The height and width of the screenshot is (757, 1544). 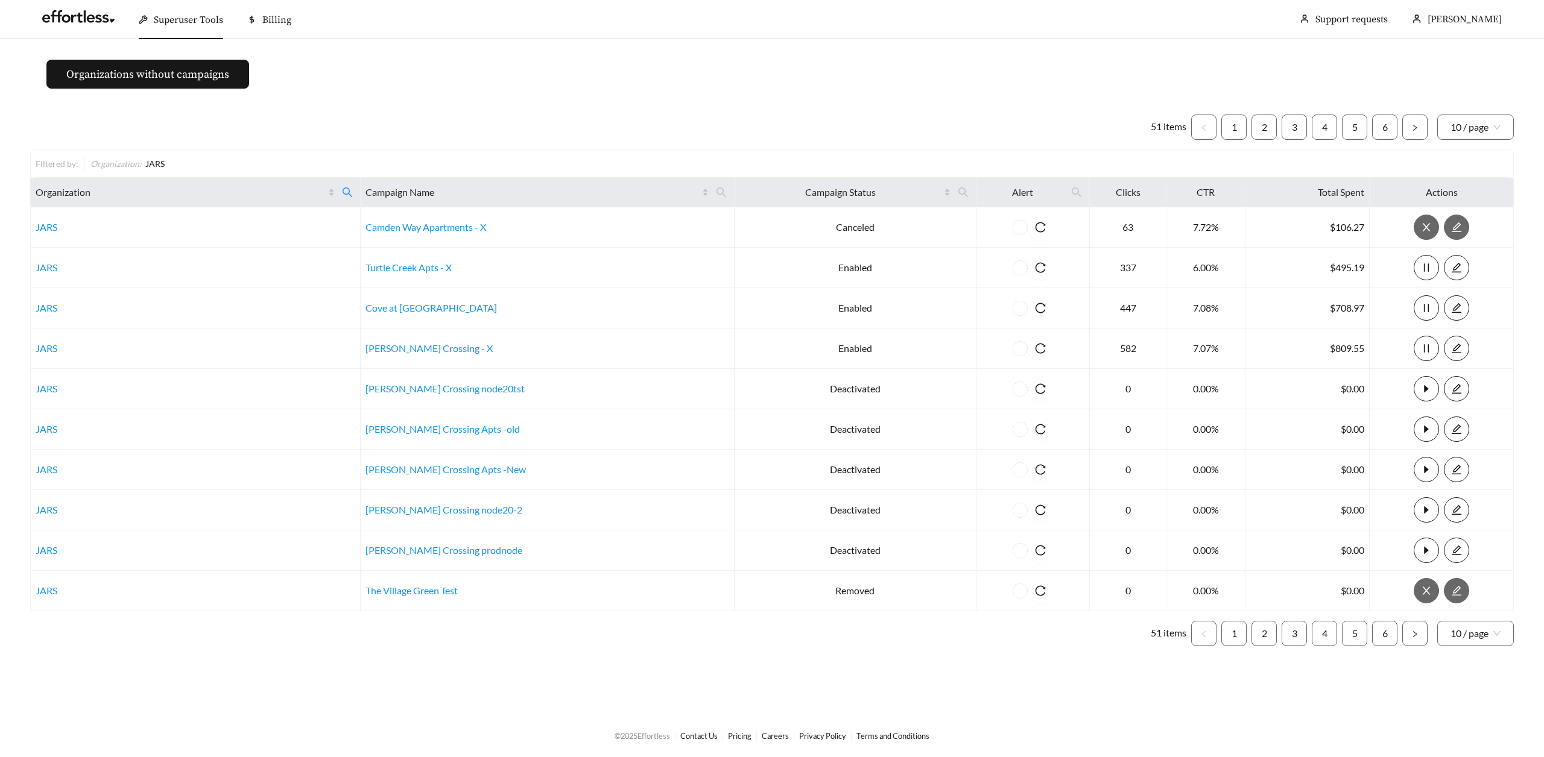 I want to click on span: © 2025 Effortless, so click(x=642, y=736).